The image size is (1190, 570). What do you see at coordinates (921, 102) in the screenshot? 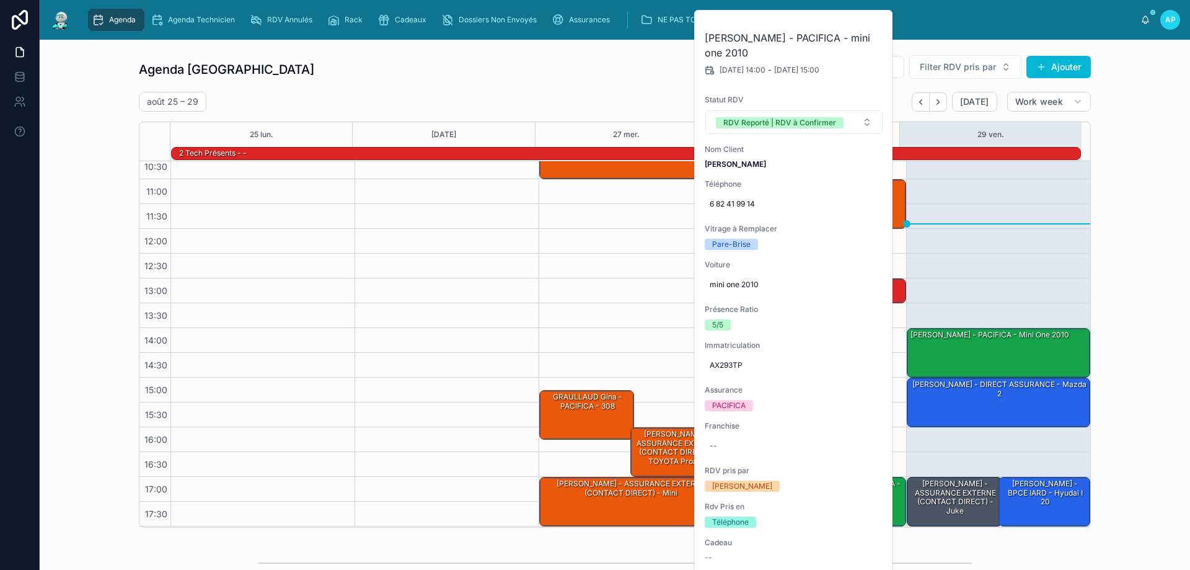
I see `button: Back` at bounding box center [921, 102].